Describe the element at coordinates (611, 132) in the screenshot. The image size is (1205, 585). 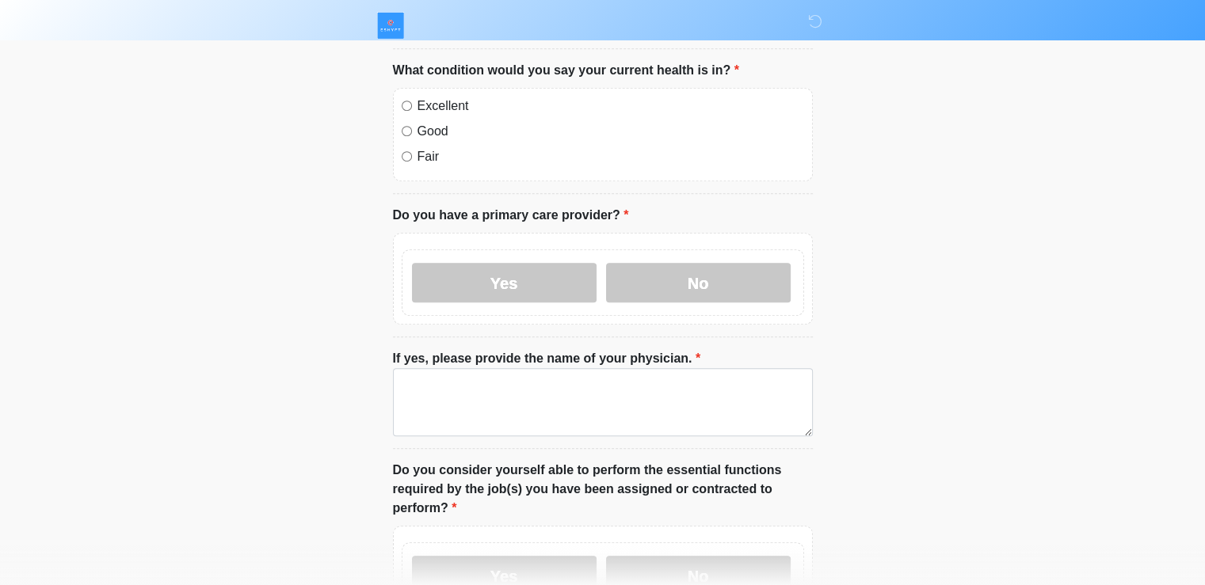
I see `label: Good` at that location.